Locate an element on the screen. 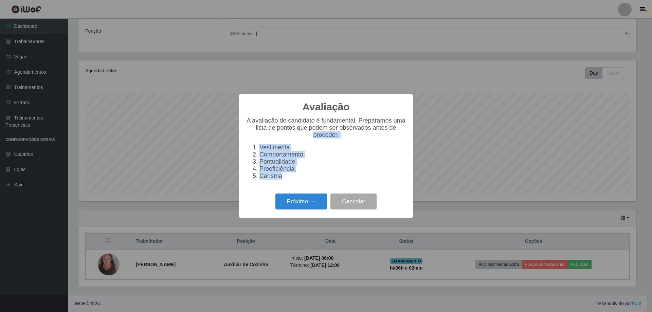  li: Proeficiência is located at coordinates (333, 169).